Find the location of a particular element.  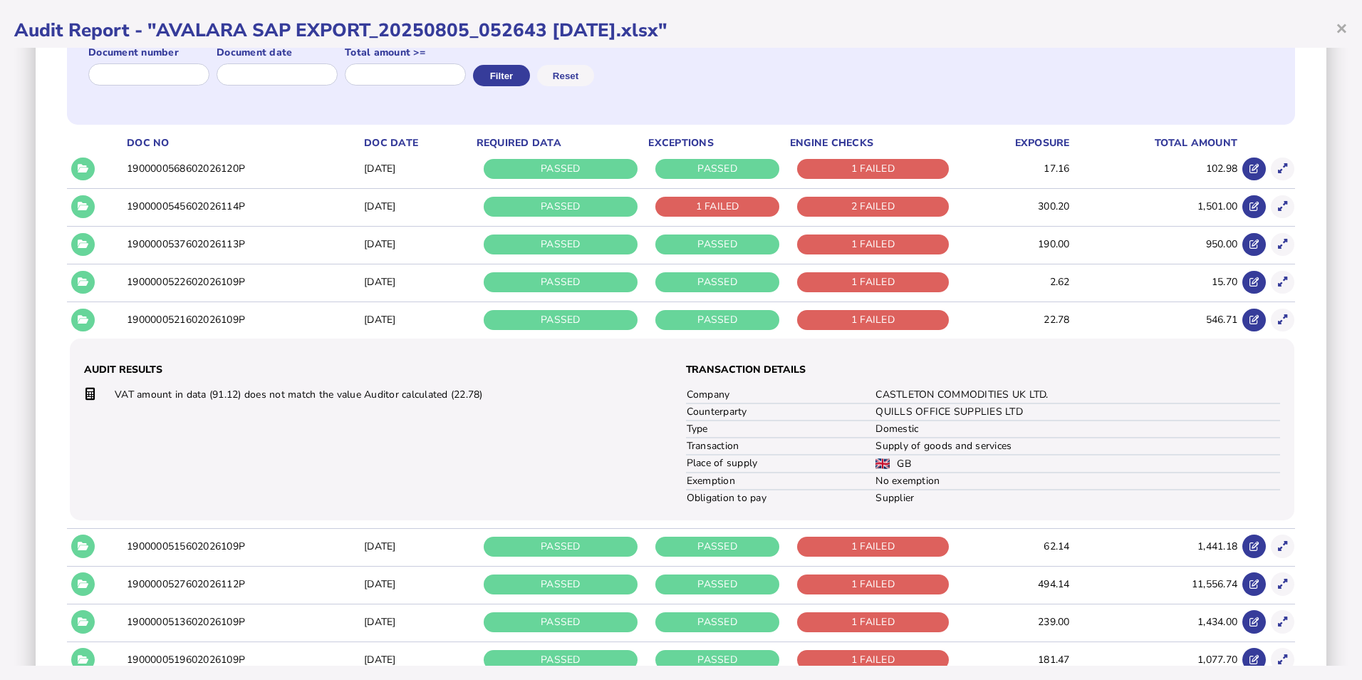

div: 1,501.00 is located at coordinates (1156, 207).